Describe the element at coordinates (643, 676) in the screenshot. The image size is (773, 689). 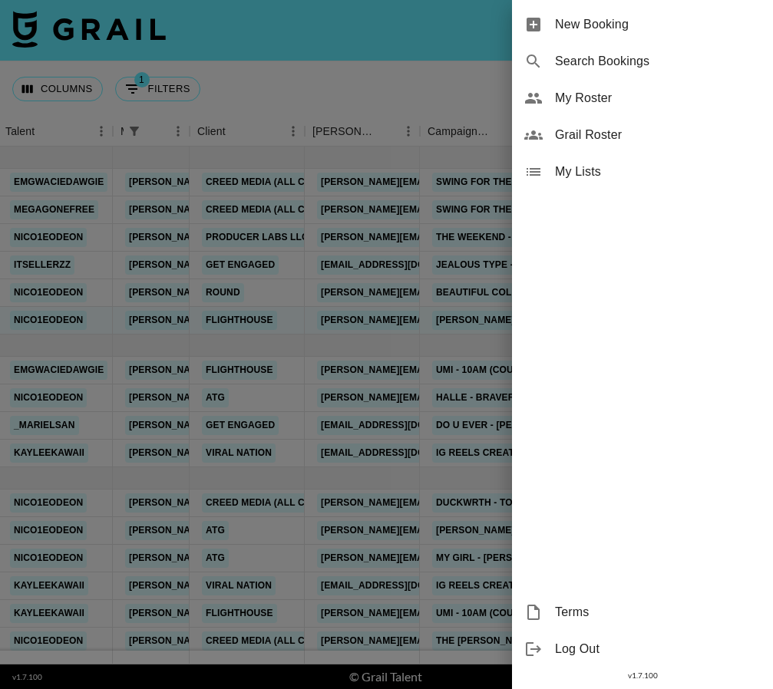
I see `div: v 1.7.100` at that location.